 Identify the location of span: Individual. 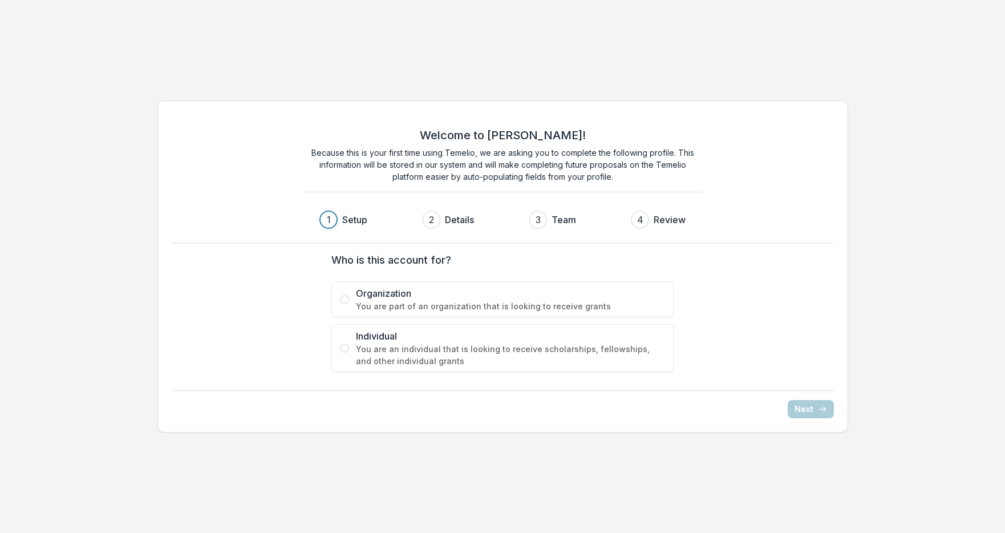
(510, 336).